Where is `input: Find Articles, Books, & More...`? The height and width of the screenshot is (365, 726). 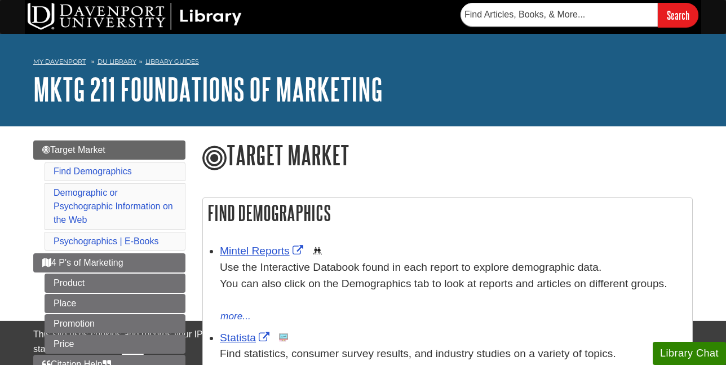 input: Find Articles, Books, & More... is located at coordinates (559, 15).